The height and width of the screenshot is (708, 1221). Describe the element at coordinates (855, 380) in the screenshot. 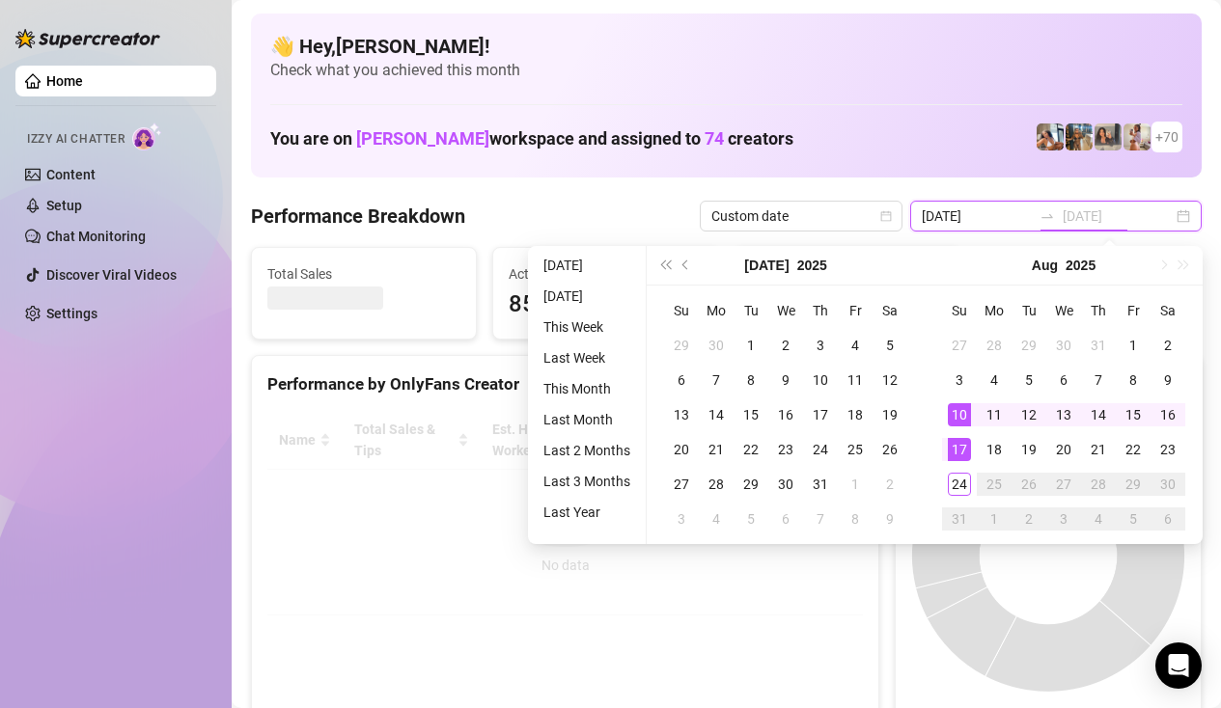

I see `td: 2025-07-11` at that location.